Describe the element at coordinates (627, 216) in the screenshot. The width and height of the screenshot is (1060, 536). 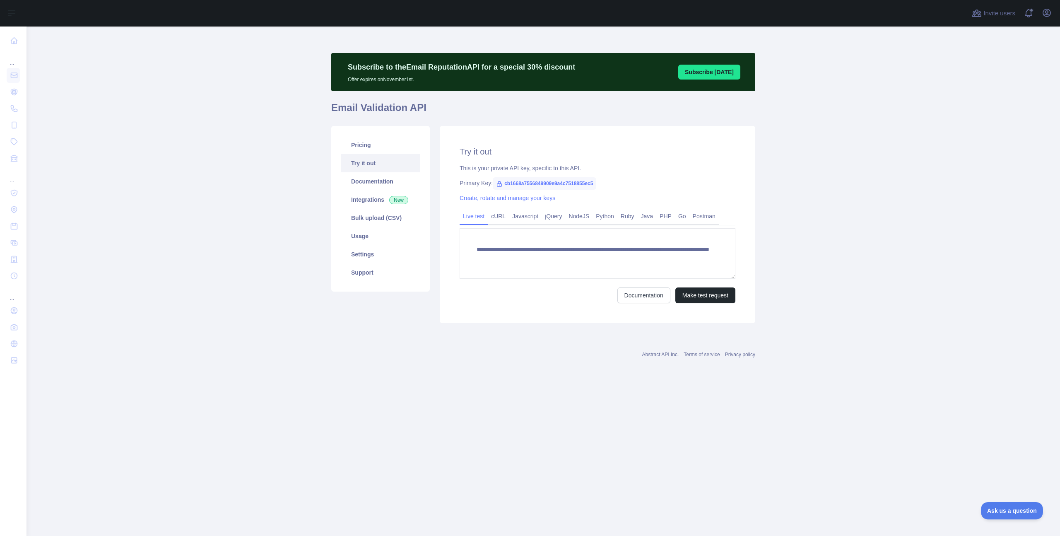
I see `a: Ruby` at that location.